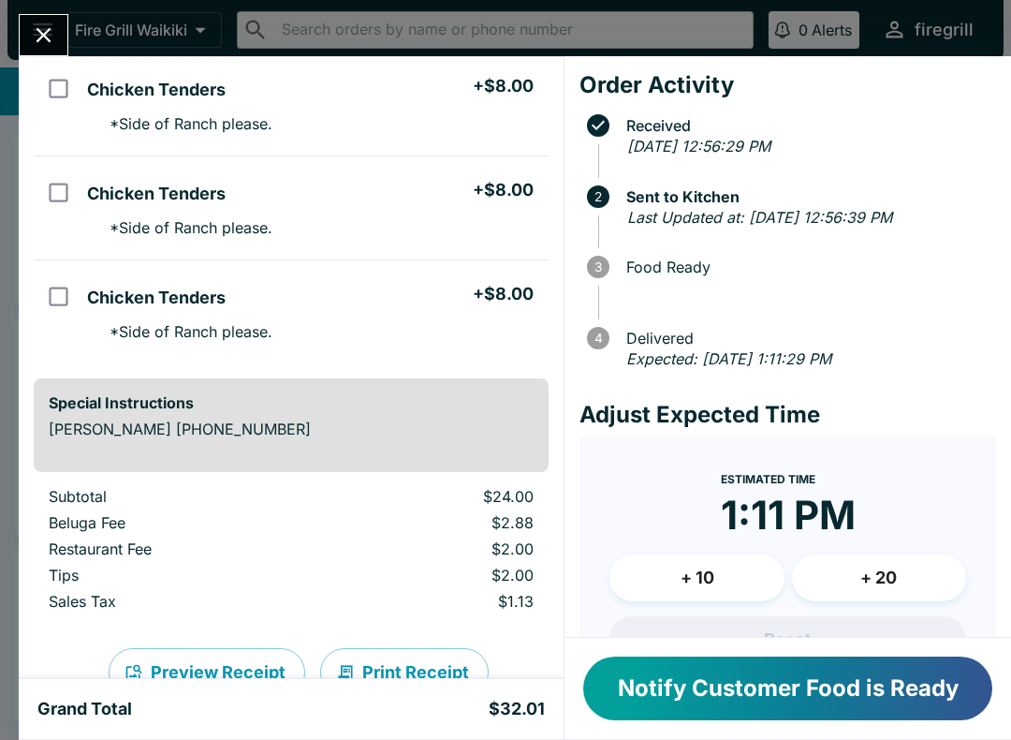 This screenshot has height=740, width=1011. What do you see at coordinates (806, 267) in the screenshot?
I see `span: Food Ready` at bounding box center [806, 267].